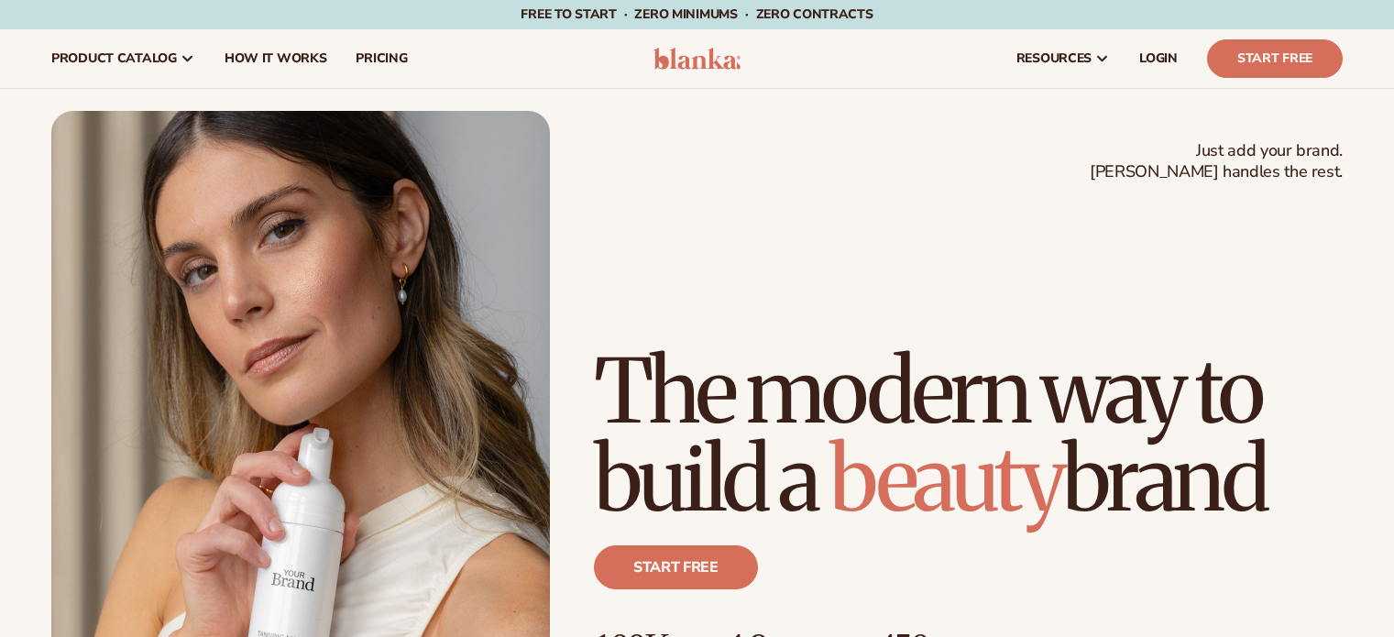  I want to click on a: pricing, so click(381, 59).